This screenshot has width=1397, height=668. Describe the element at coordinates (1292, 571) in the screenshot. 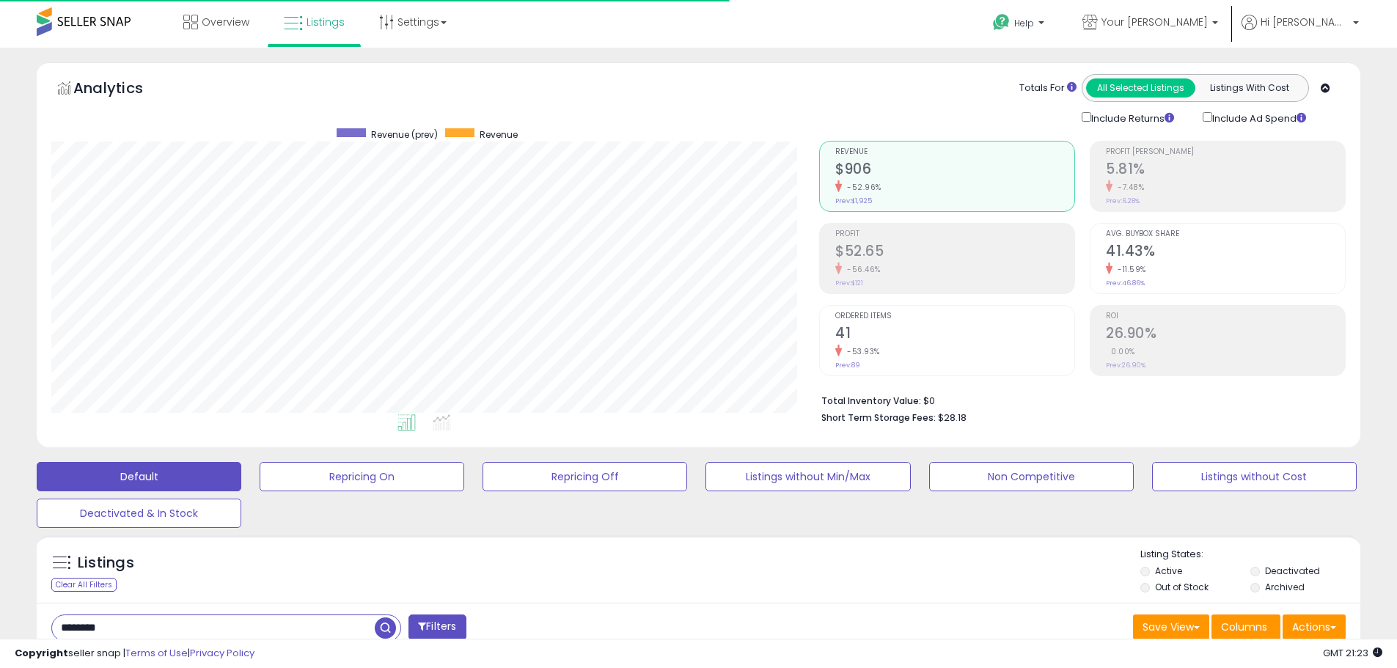

I see `label: Deactivated` at that location.